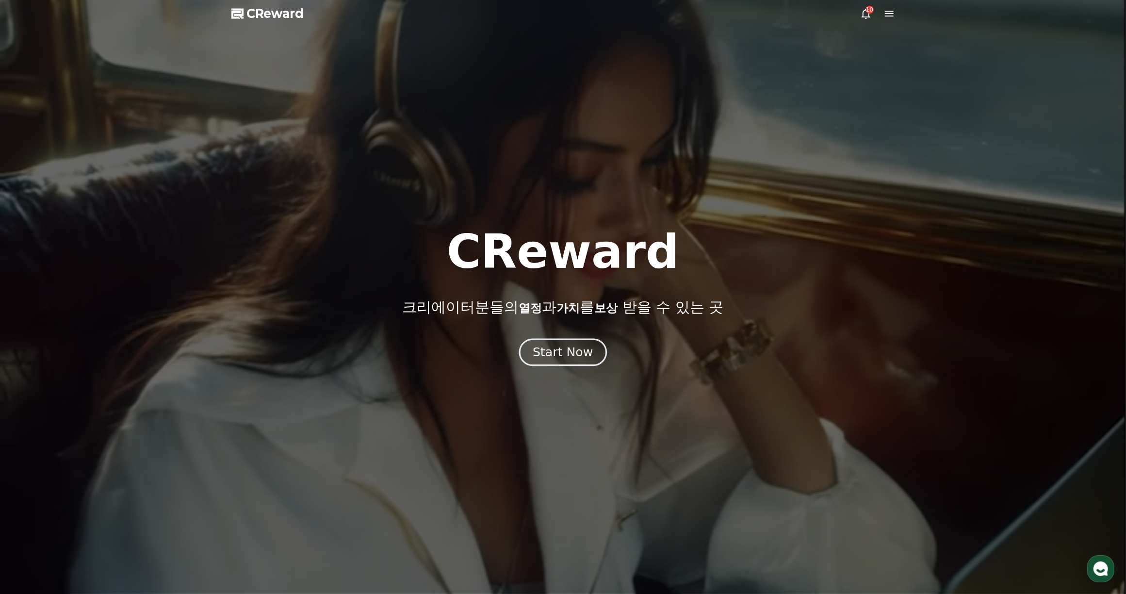  Describe the element at coordinates (563, 352) in the screenshot. I see `div: Start Now` at that location.